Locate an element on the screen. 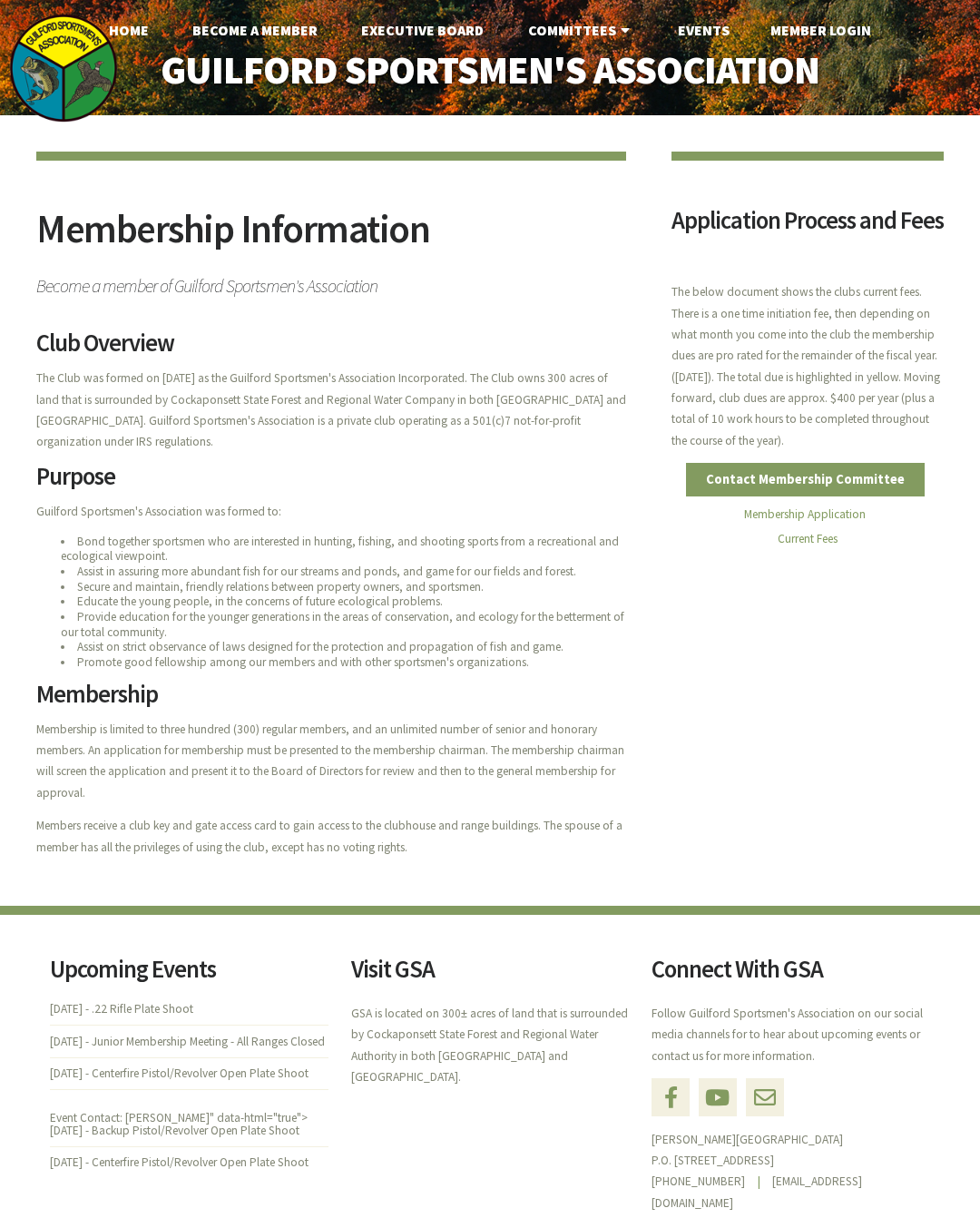 Image resolution: width=980 pixels, height=1218 pixels. a: Member Login is located at coordinates (820, 30).